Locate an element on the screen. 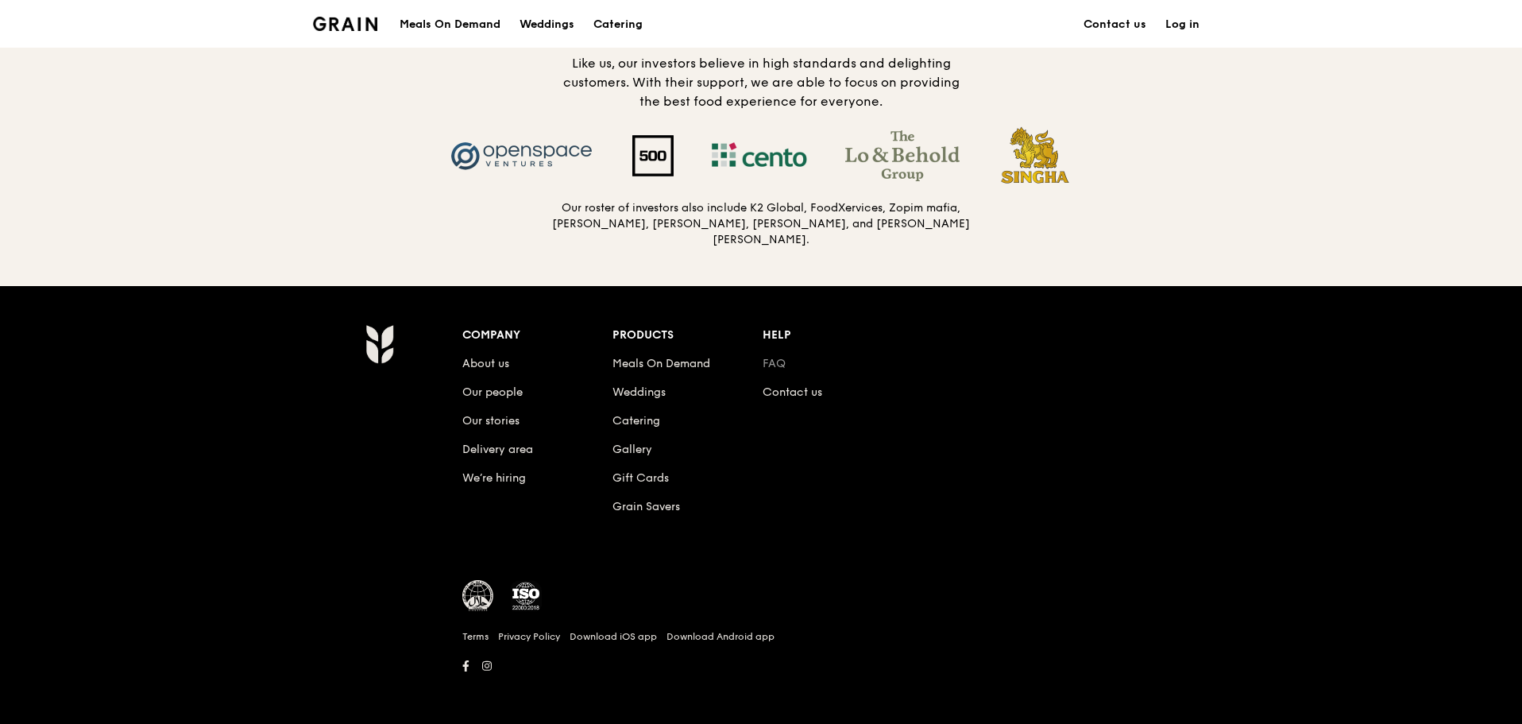  img: Cento Ventures is located at coordinates (760, 156).